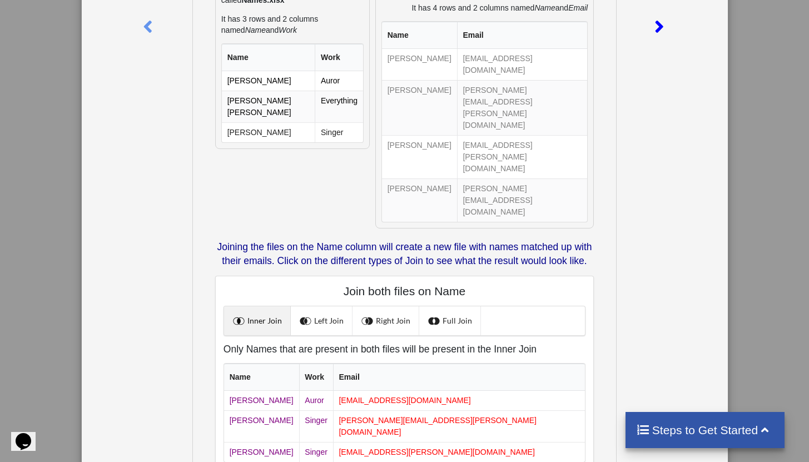 The width and height of the screenshot is (809, 462). I want to click on td: Everything, so click(339, 106).